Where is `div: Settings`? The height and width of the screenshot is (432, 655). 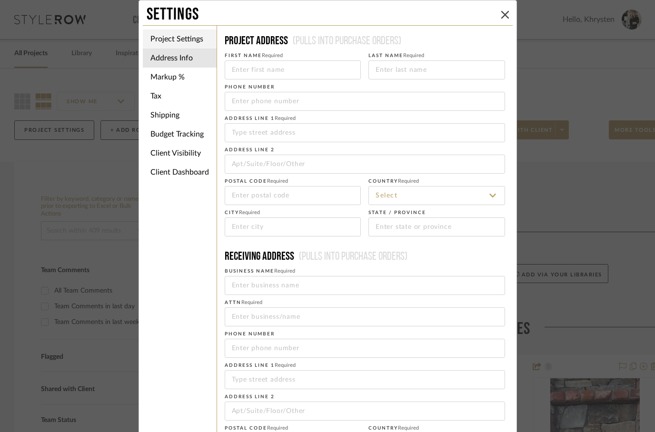 div: Settings is located at coordinates (322, 15).